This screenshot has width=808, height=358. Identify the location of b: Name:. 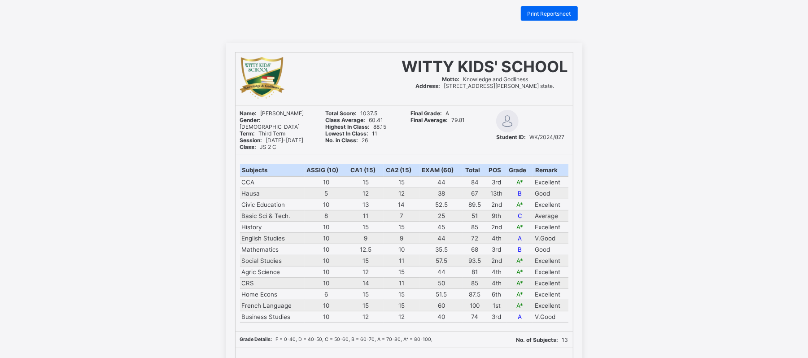
(248, 113).